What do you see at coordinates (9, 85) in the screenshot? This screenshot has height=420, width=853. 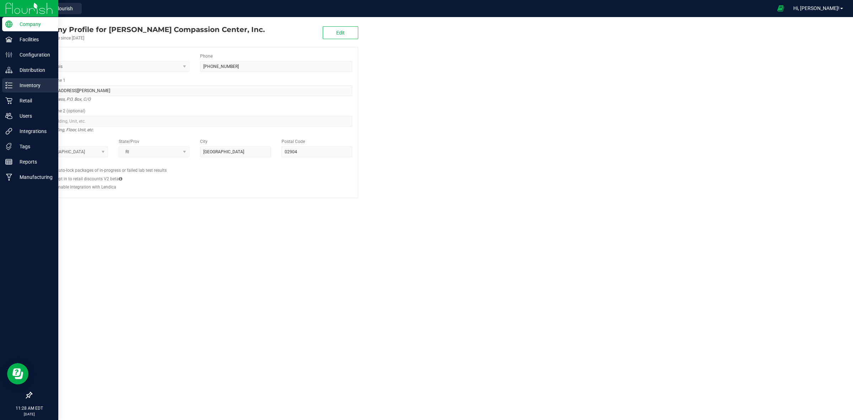 I see `inline-svg: Inventory` at bounding box center [9, 85].